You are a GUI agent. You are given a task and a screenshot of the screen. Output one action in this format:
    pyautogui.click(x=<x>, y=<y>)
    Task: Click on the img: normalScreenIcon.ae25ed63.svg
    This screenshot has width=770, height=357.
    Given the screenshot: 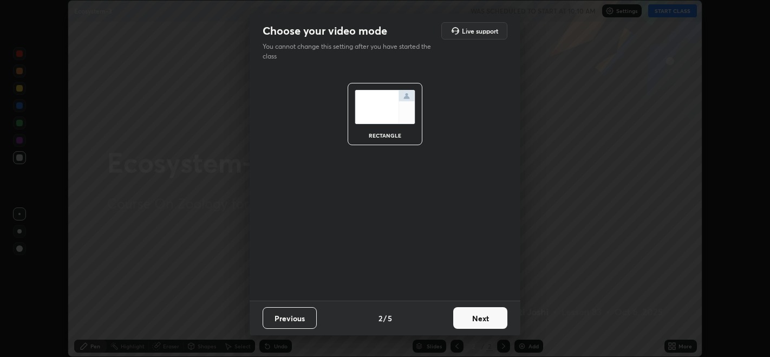 What is the action you would take?
    pyautogui.click(x=385, y=107)
    